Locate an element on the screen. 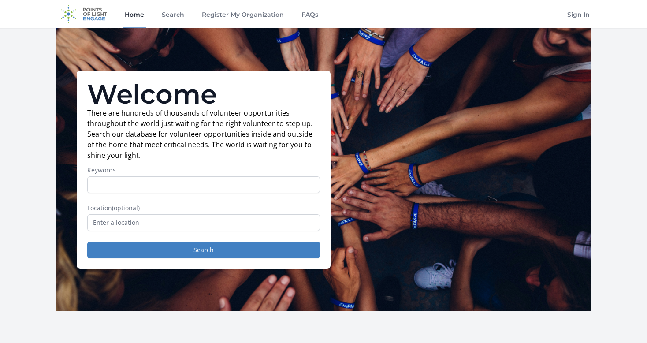 This screenshot has height=343, width=647. span: (optional) is located at coordinates (126, 208).